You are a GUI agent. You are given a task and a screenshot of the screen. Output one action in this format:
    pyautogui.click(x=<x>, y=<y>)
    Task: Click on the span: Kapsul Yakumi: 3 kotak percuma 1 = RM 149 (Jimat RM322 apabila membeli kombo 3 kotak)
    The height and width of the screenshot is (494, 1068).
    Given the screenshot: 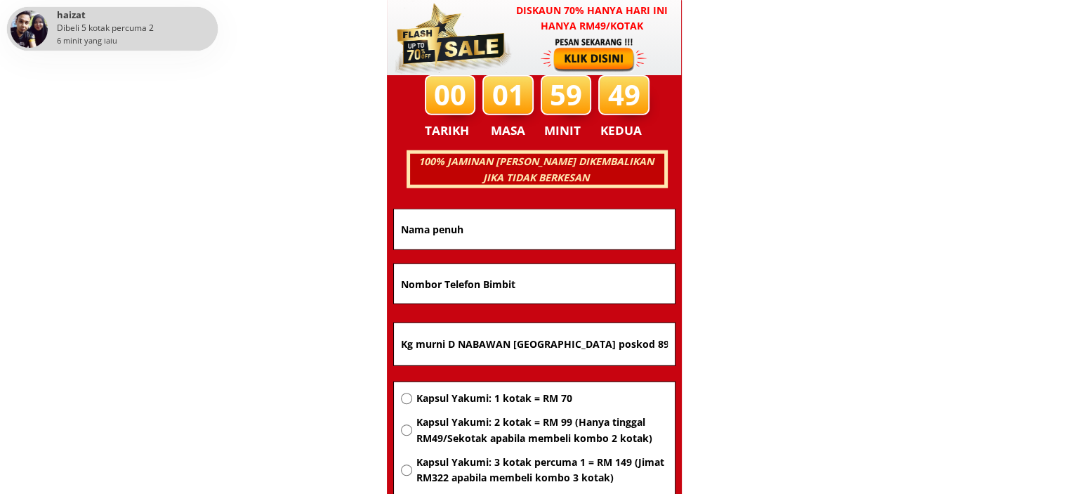 What is the action you would take?
    pyautogui.click(x=541, y=470)
    